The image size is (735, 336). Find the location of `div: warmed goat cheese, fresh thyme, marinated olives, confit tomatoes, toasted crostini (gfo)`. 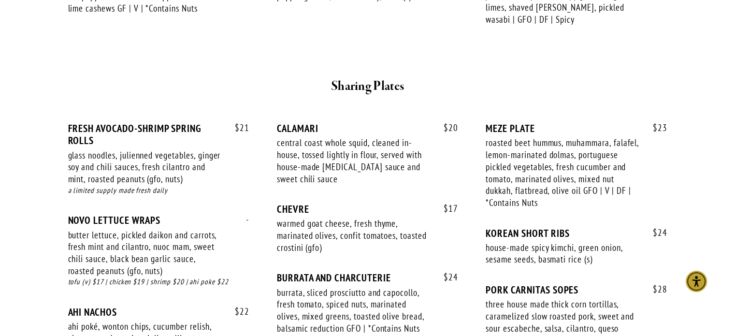

div: warmed goat cheese, fresh thyme, marinated olives, confit tomatoes, toasted crostini (gfo) is located at coordinates (354, 235).